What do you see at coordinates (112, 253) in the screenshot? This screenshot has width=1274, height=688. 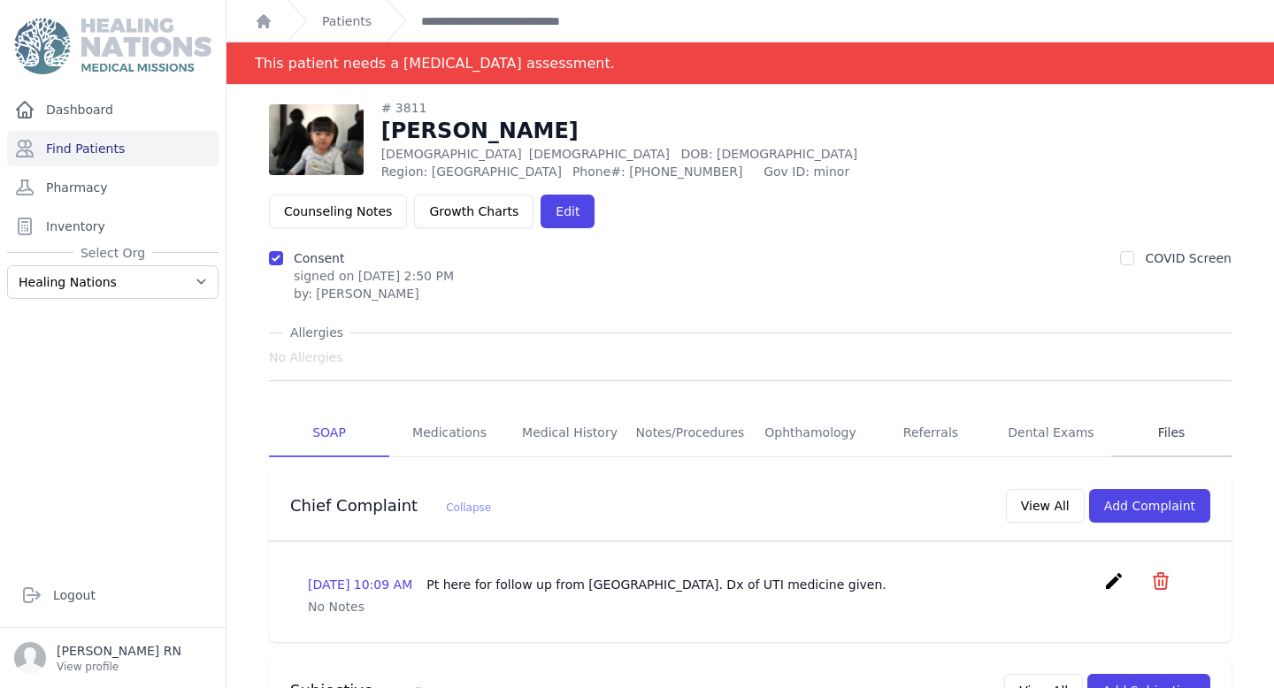 I see `span: Select Org` at bounding box center [112, 253].